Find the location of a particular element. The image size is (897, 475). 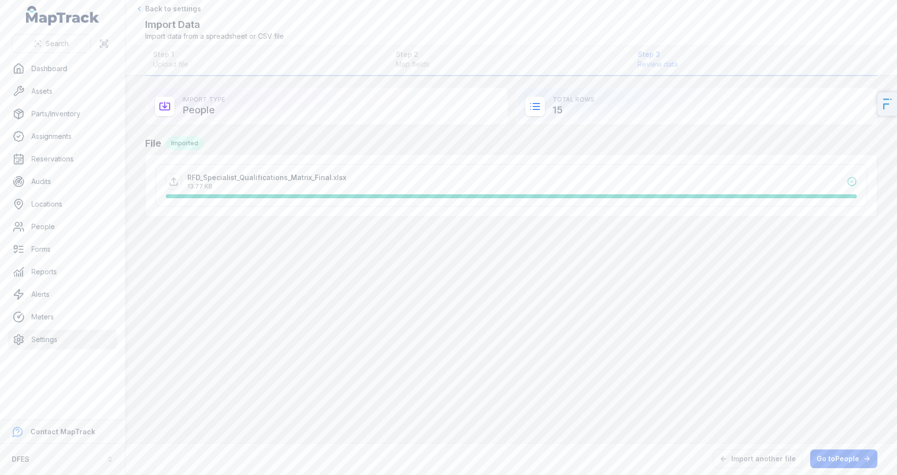

button: Search is located at coordinates (51, 44).